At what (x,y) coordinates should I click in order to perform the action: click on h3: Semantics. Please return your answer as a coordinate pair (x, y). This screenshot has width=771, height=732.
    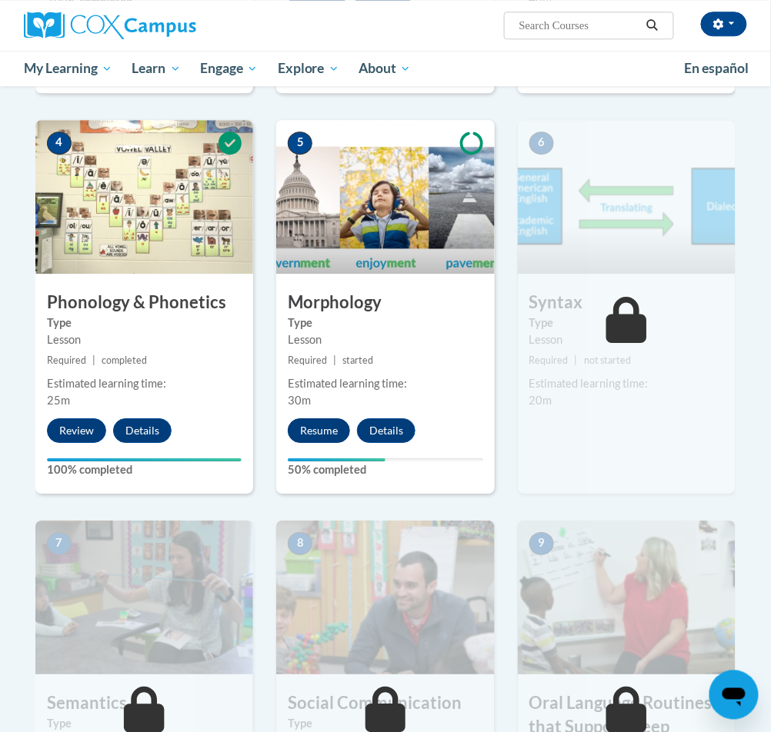
    Looking at the image, I should click on (144, 703).